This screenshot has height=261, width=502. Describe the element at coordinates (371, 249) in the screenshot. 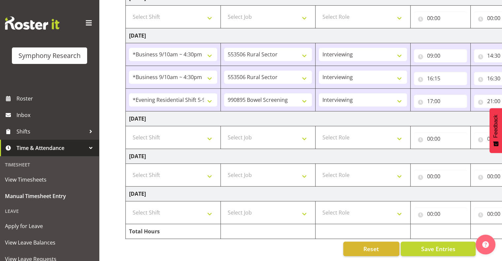

I see `button: Reset` at that location.